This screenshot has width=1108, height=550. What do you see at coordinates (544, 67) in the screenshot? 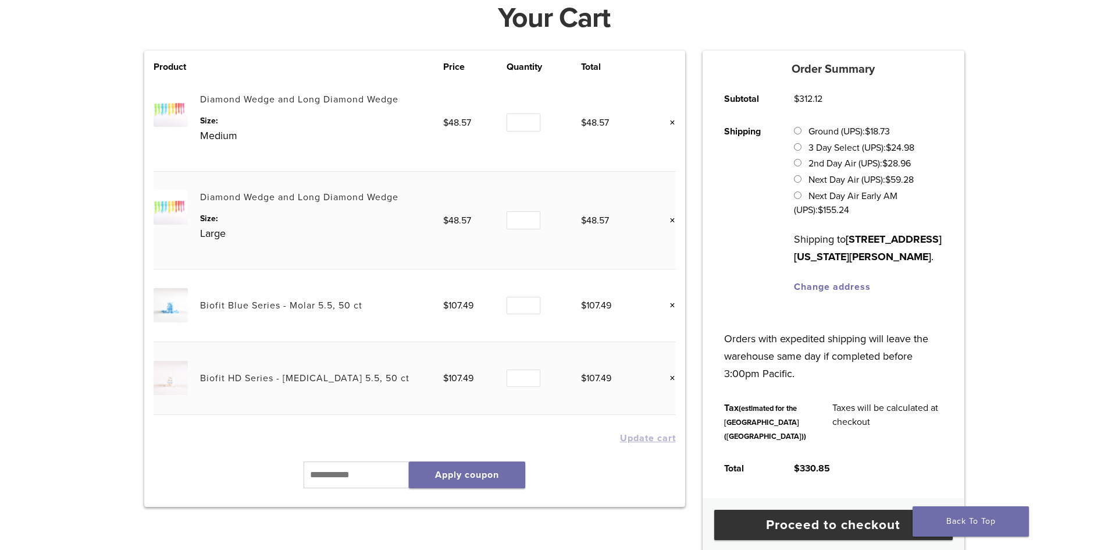
I see `th: Quantity` at bounding box center [544, 67].